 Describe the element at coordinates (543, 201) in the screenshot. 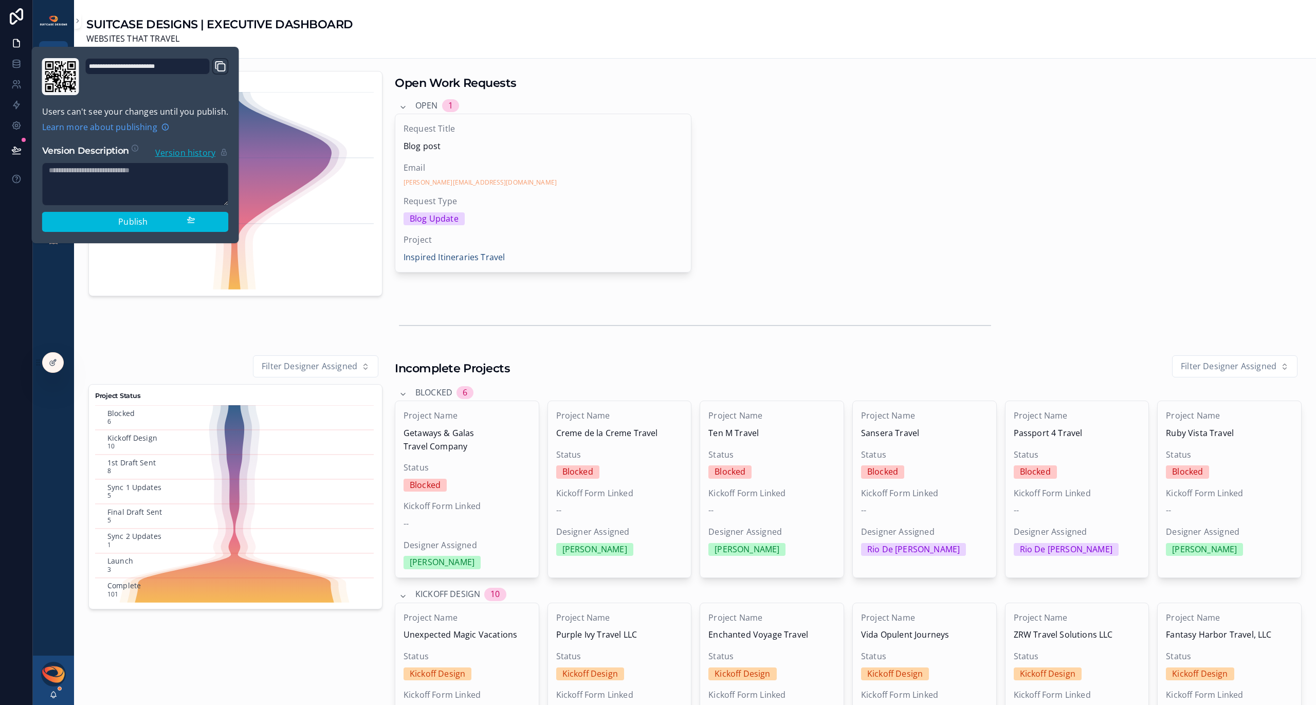

I see `span: Request Type` at that location.